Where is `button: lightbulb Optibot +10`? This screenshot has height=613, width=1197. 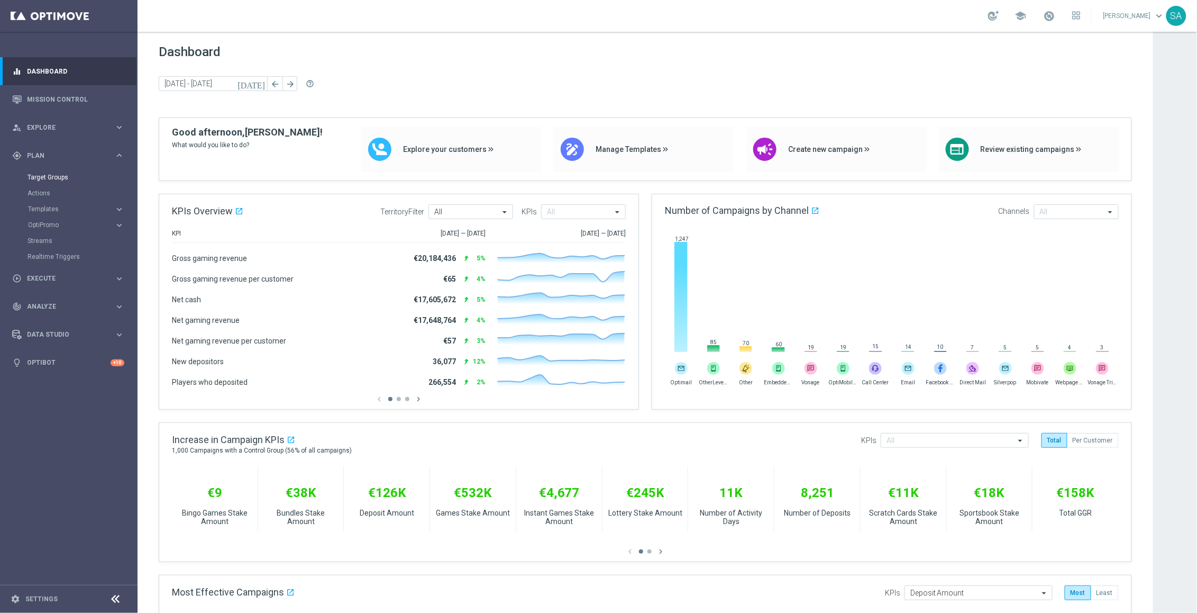 button: lightbulb Optibot +10 is located at coordinates (68, 362).